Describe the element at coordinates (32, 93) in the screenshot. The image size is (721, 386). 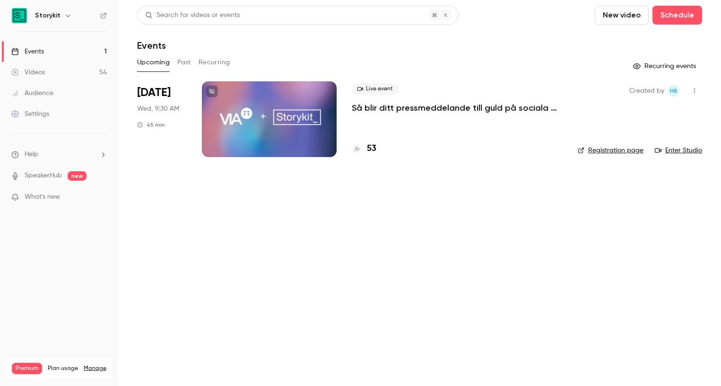
I see `div: Audience` at that location.